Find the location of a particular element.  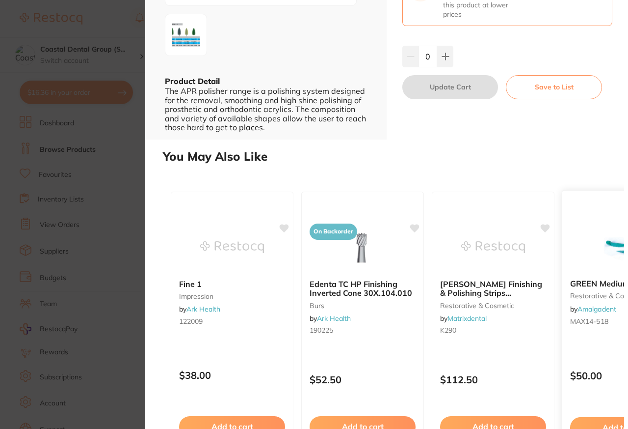

h2: You May Also Like is located at coordinates (394, 156).